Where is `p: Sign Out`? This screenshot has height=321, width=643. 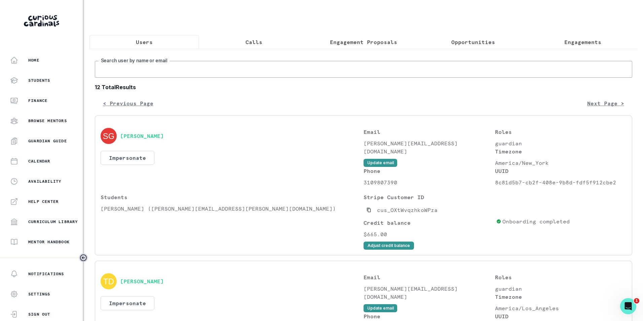 p: Sign Out is located at coordinates (39, 314).